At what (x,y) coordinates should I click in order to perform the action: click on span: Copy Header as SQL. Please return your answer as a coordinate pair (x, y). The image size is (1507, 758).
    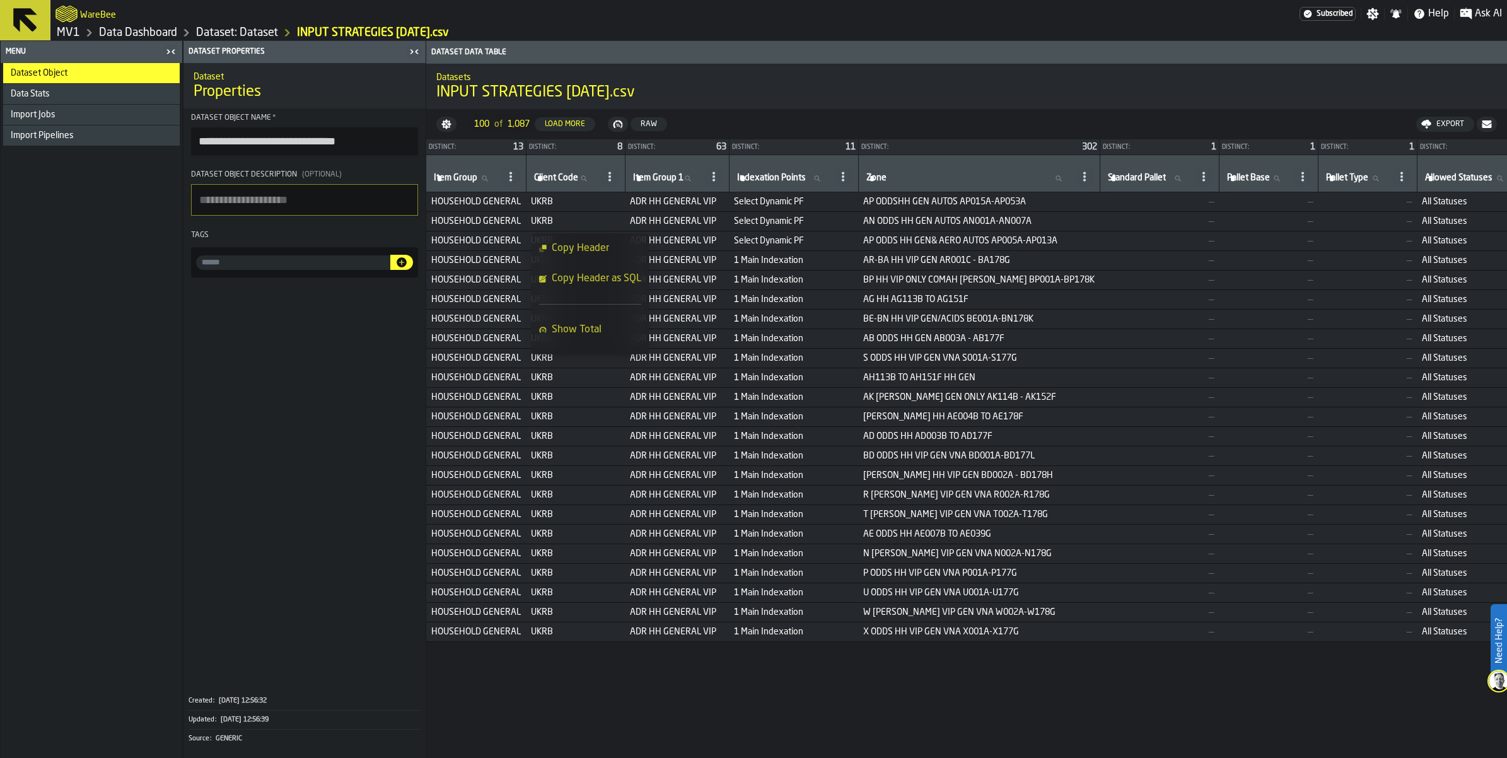
    Looking at the image, I should click on (596, 279).